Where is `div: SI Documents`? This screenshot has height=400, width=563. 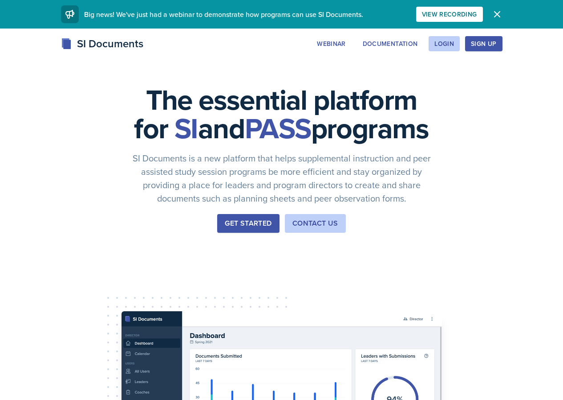
div: SI Documents is located at coordinates (102, 44).